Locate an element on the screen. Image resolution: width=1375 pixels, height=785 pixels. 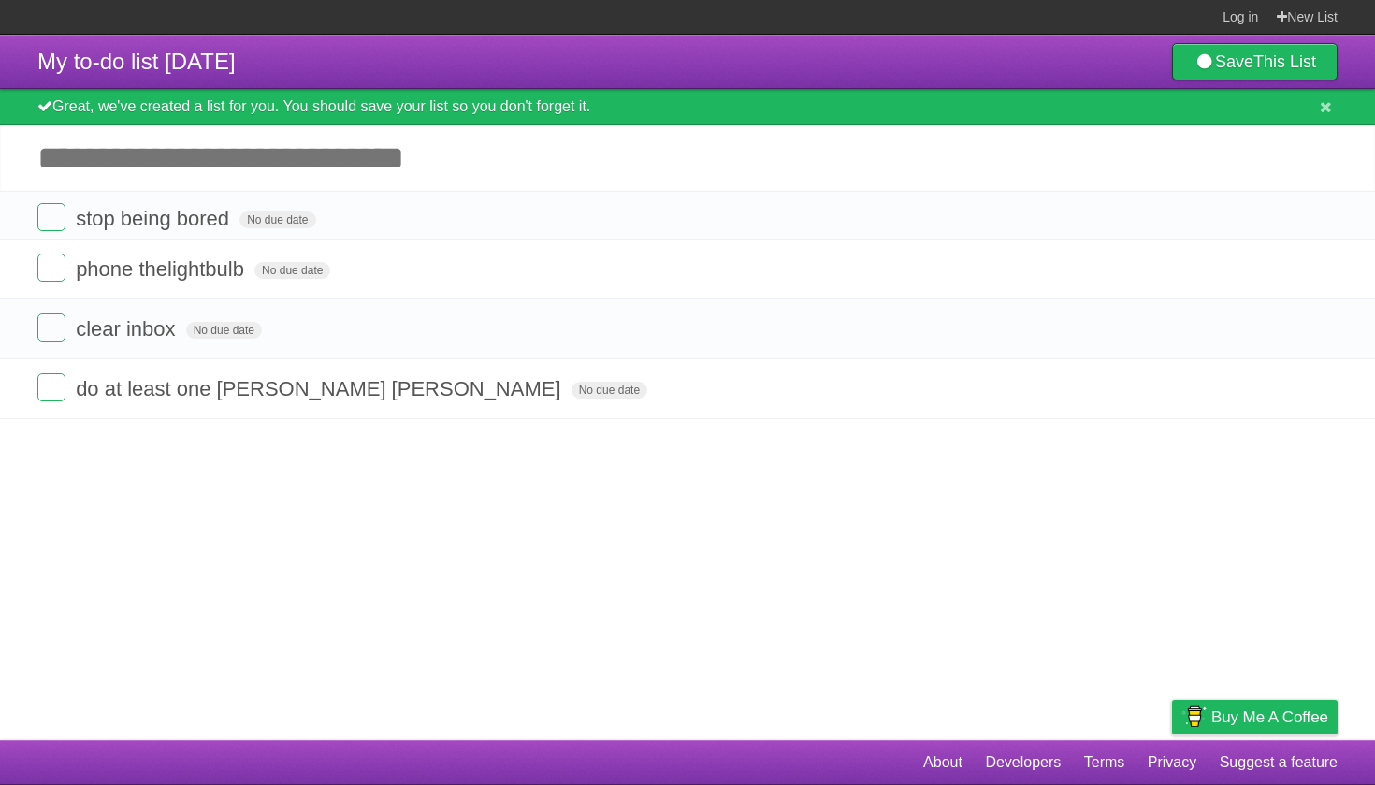
a: Buy me a coffee is located at coordinates (1254, 716).